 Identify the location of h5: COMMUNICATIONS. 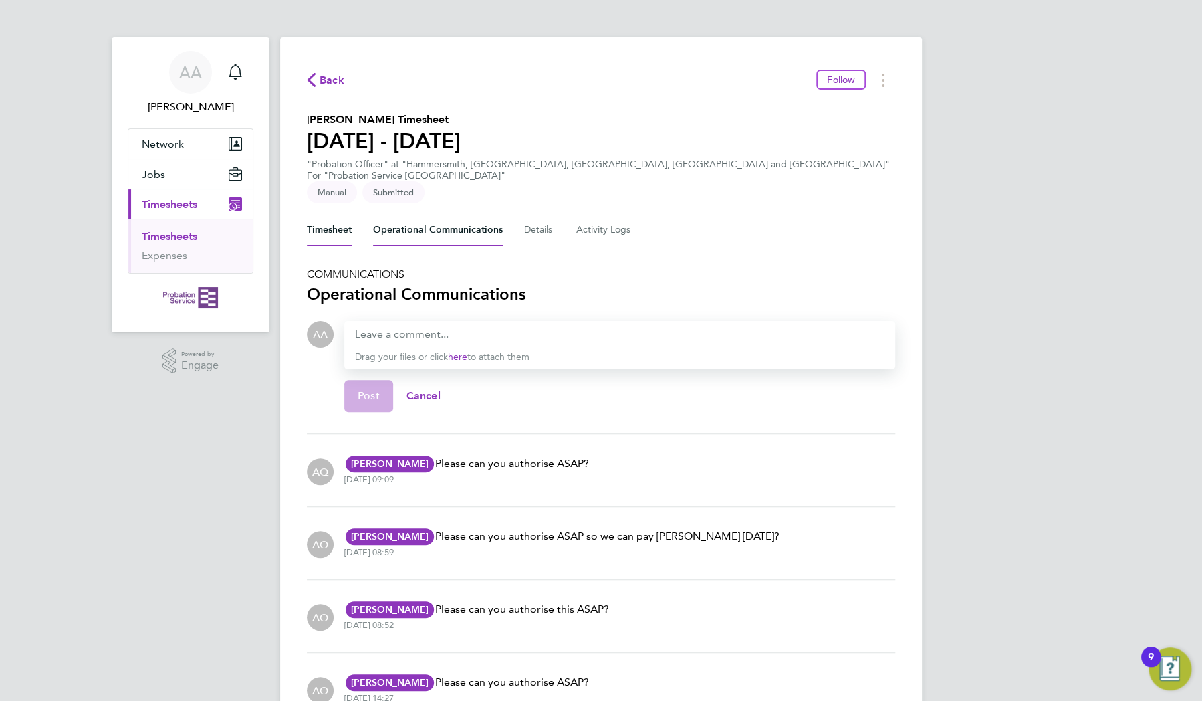
(601, 274).